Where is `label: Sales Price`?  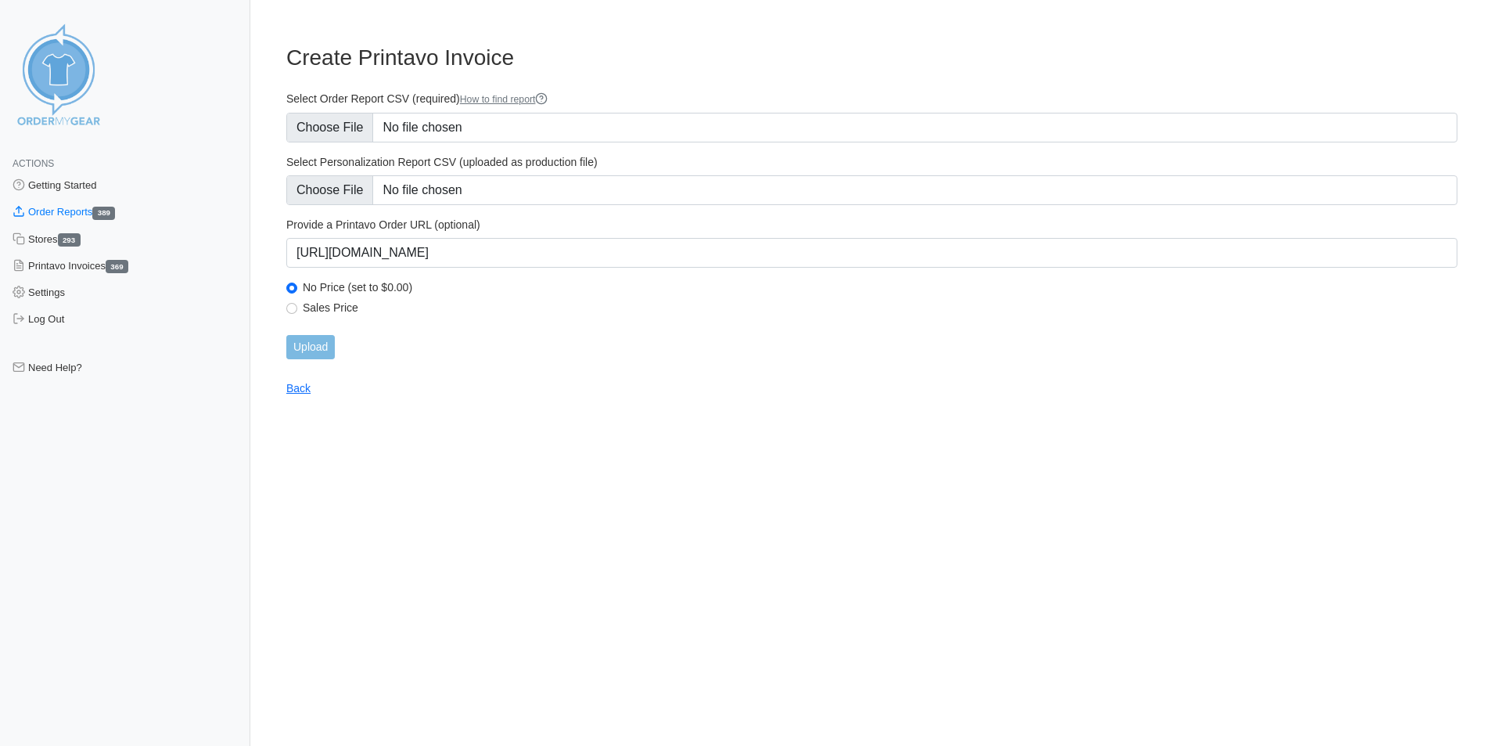
label: Sales Price is located at coordinates (880, 307).